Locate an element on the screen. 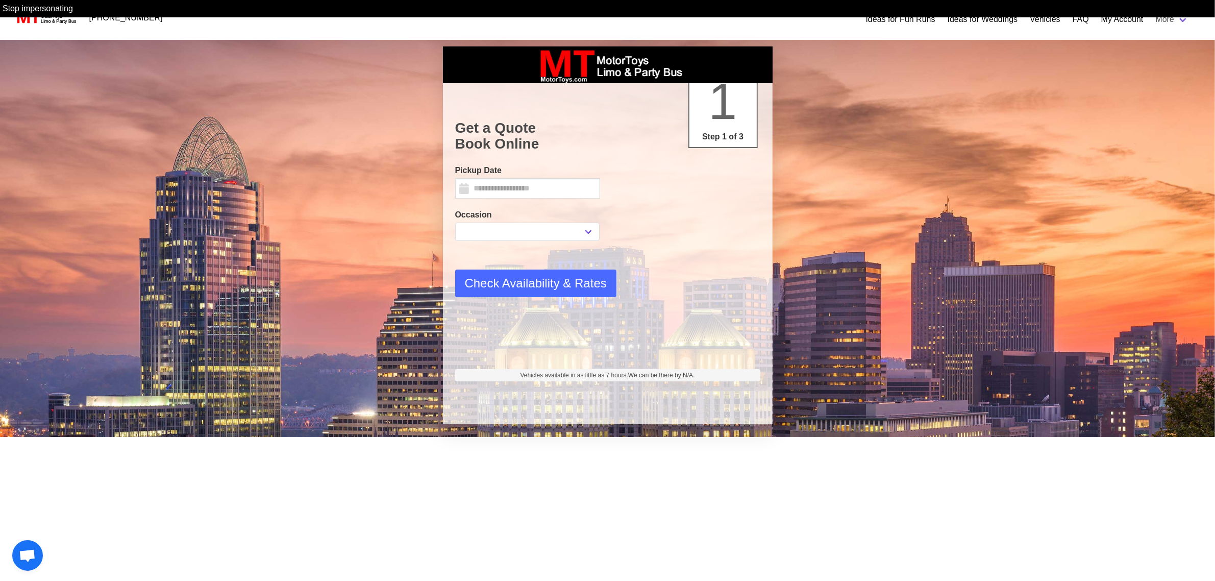  span: Vehicles available in as little as 7 hours. is located at coordinates (608, 375).